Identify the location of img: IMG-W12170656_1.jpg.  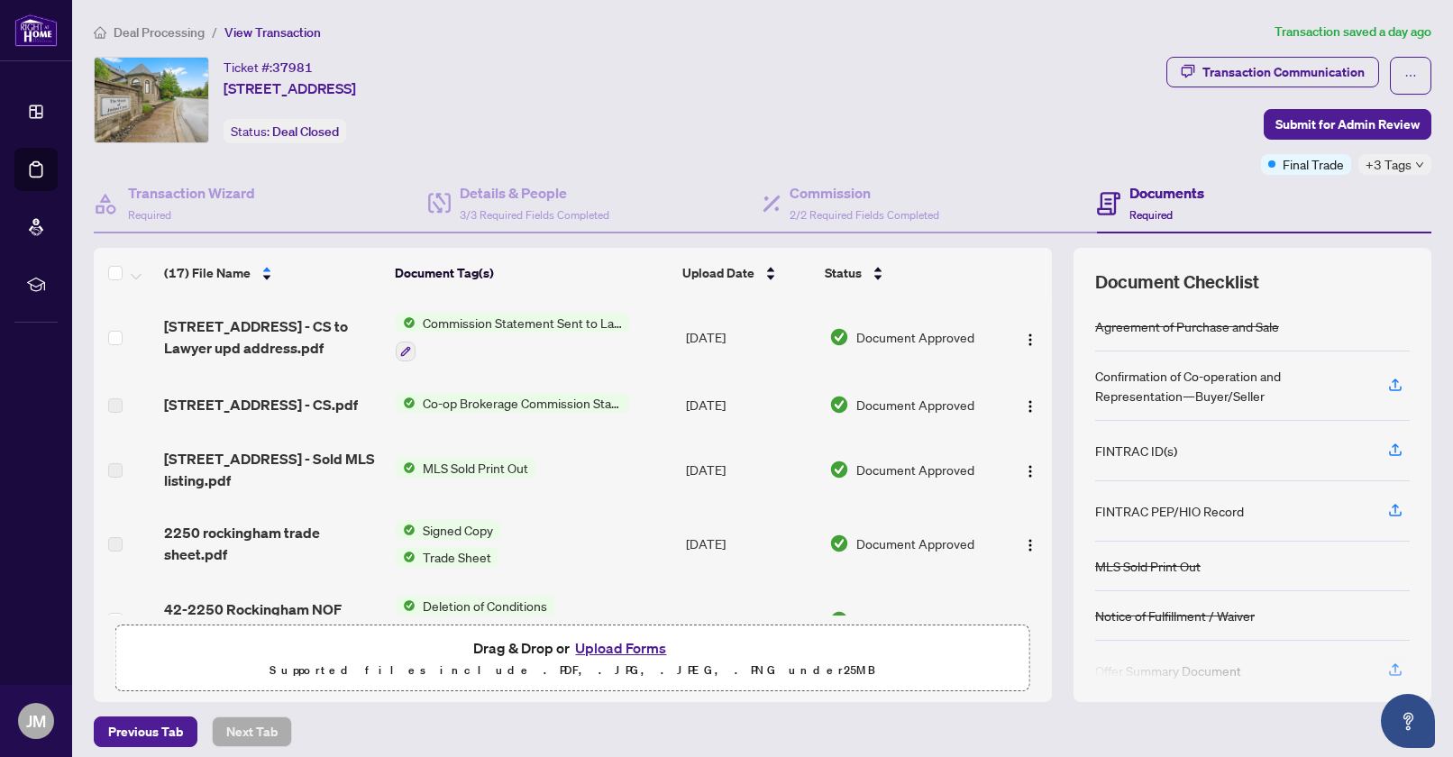
(151, 100).